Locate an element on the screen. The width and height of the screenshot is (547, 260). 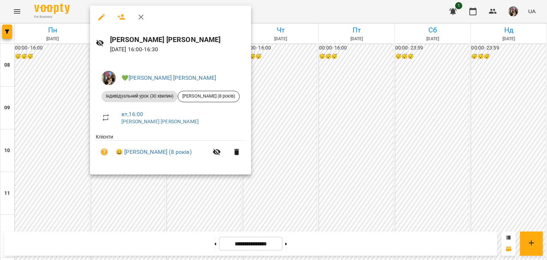
button: Візит ще не сплачено. Додати оплату? is located at coordinates (104, 152).